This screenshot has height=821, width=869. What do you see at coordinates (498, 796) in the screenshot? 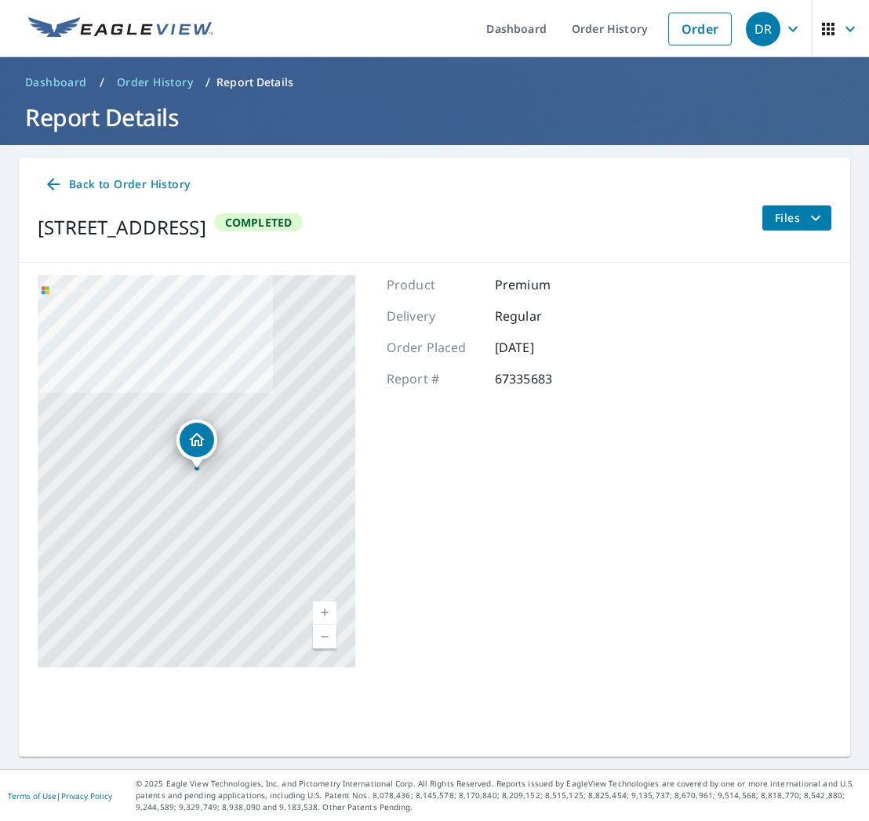
I see `p: © 2025 Eagle View Technologies, Inc. and Pictometry International Corp. All Rights Reserved. Repo...` at bounding box center [498, 796].